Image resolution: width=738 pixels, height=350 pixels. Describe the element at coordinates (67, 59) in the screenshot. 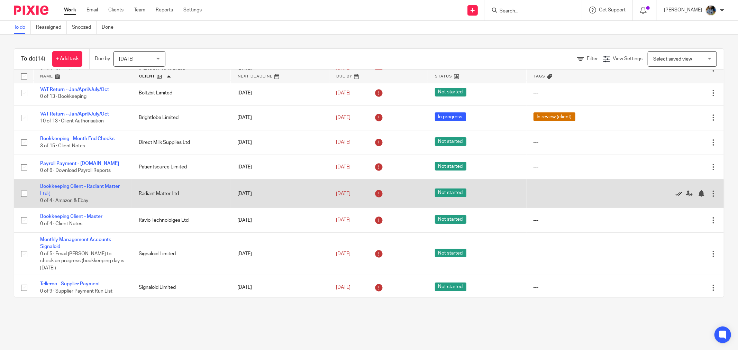

I see `a: + Add task` at that location.